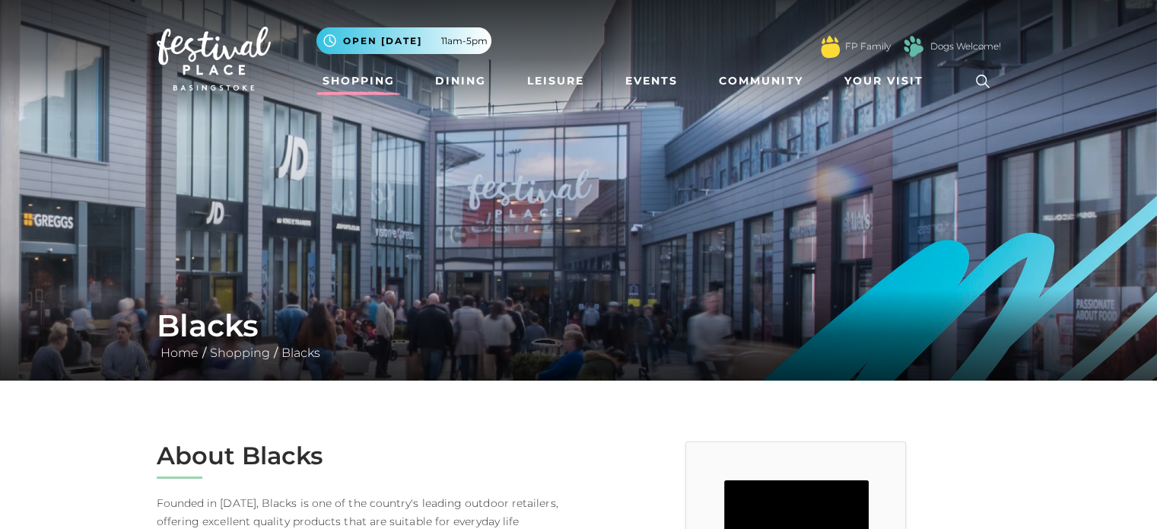  I want to click on a: Dining, so click(460, 81).